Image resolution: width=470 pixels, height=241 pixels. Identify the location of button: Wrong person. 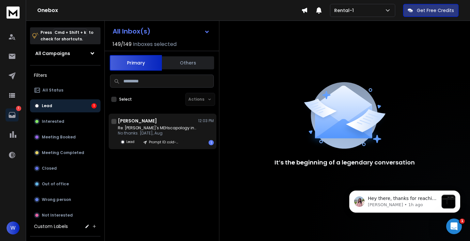
(65, 200).